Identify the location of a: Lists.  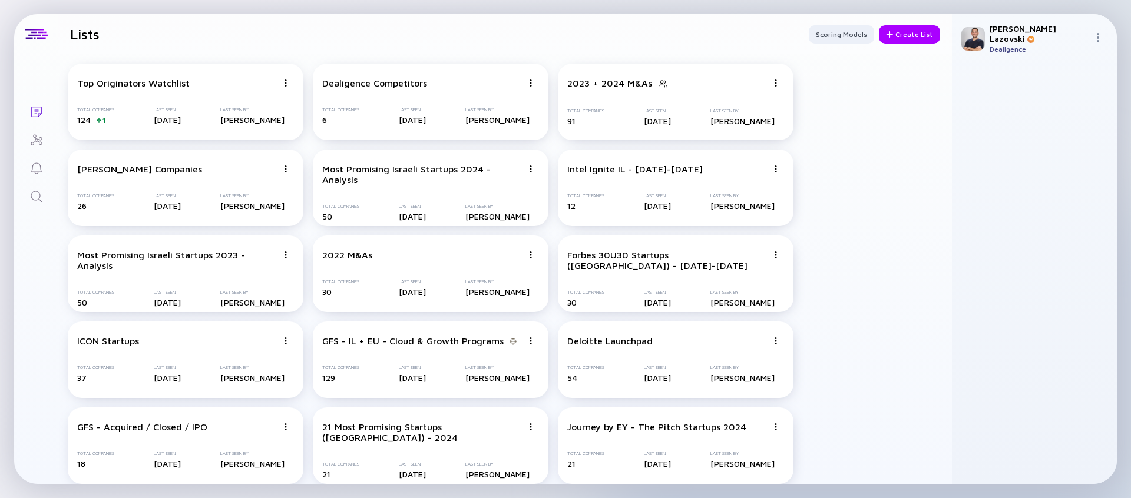
(36, 111).